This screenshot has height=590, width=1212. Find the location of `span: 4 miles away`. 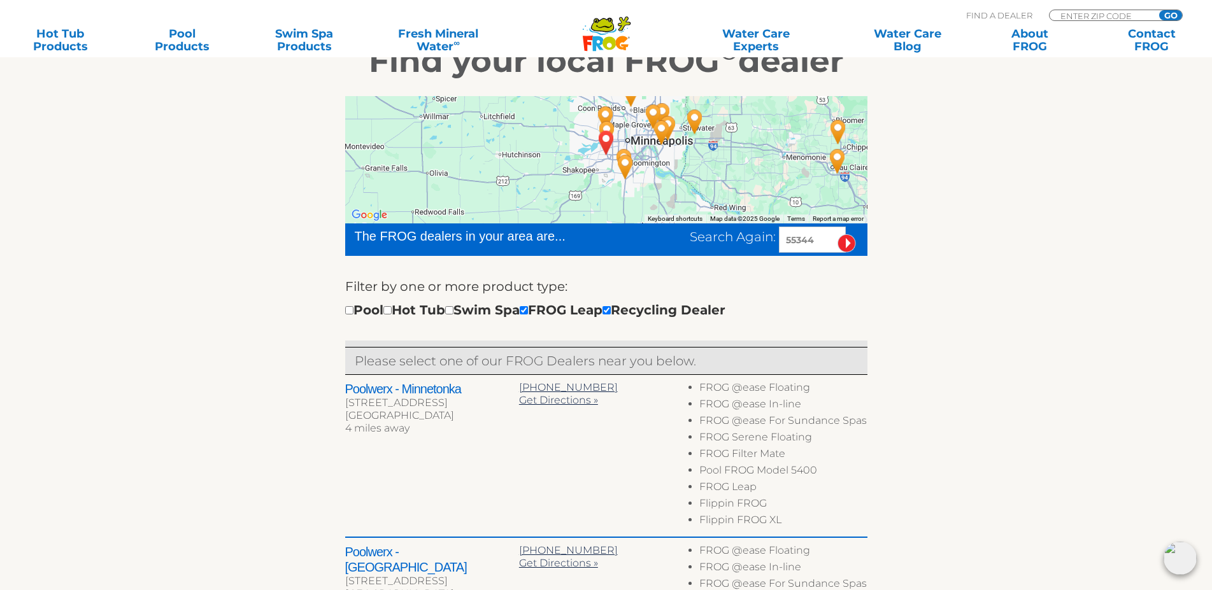

span: 4 miles away is located at coordinates (377, 428).